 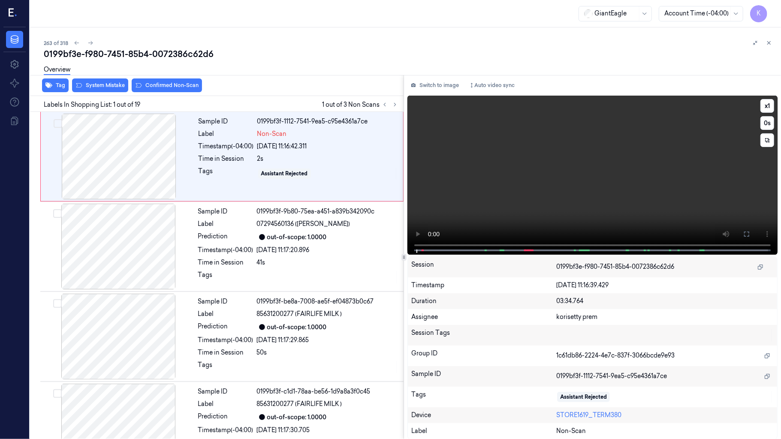 What do you see at coordinates (484, 285) in the screenshot?
I see `div: Timestamp` at bounding box center [484, 285].